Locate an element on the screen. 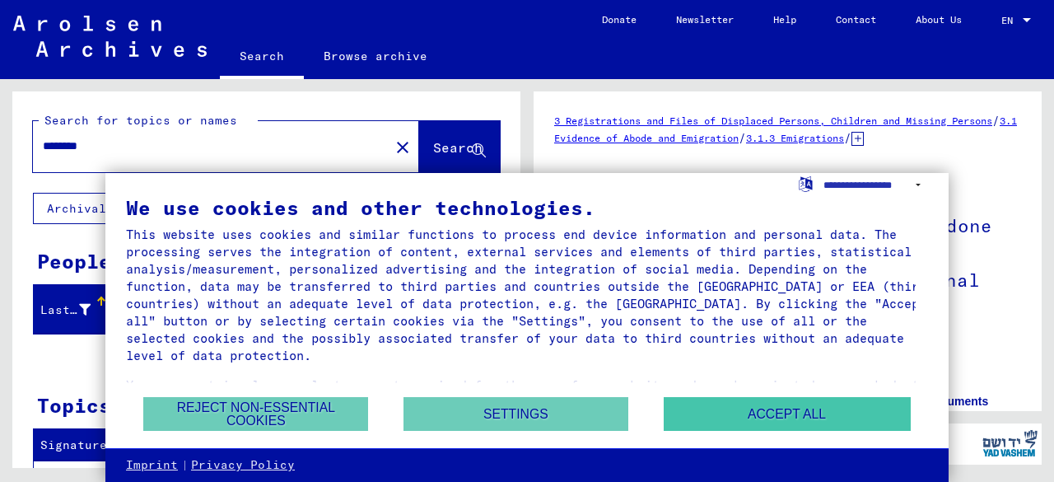  div: People is located at coordinates (74, 261).